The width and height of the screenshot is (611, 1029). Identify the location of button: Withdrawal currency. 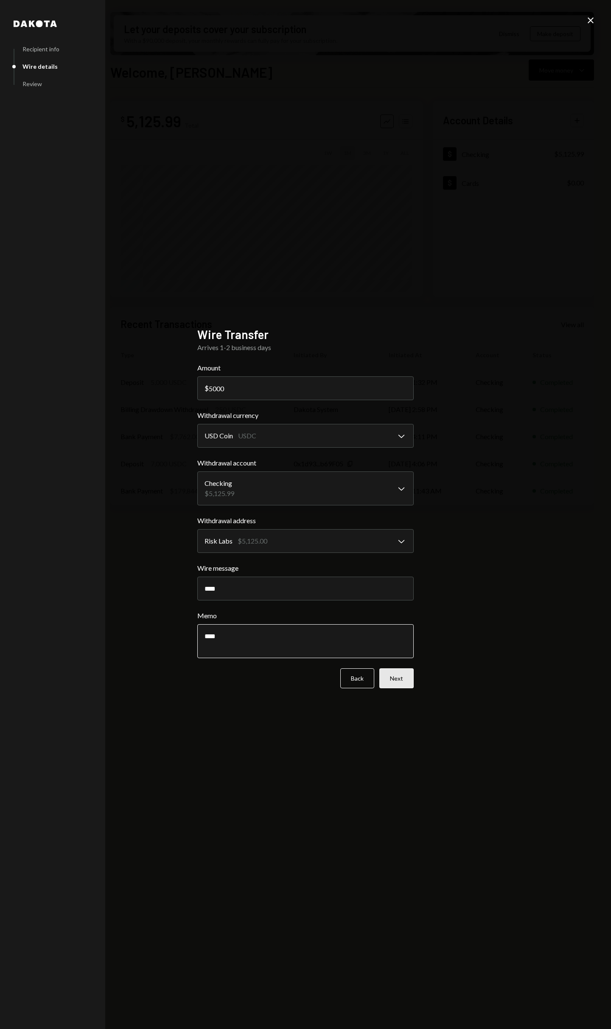
(306, 436).